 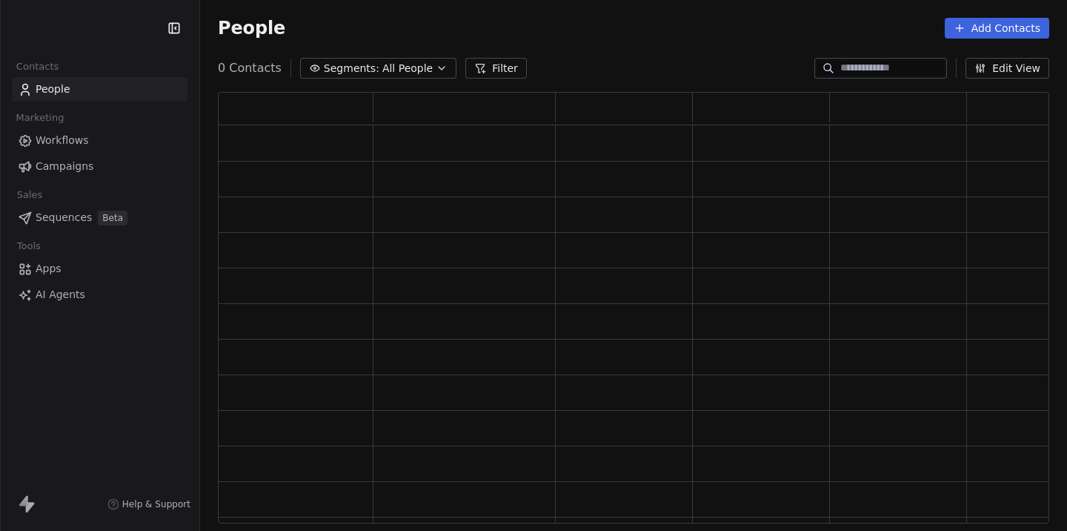 I want to click on a: AI Agents, so click(x=99, y=294).